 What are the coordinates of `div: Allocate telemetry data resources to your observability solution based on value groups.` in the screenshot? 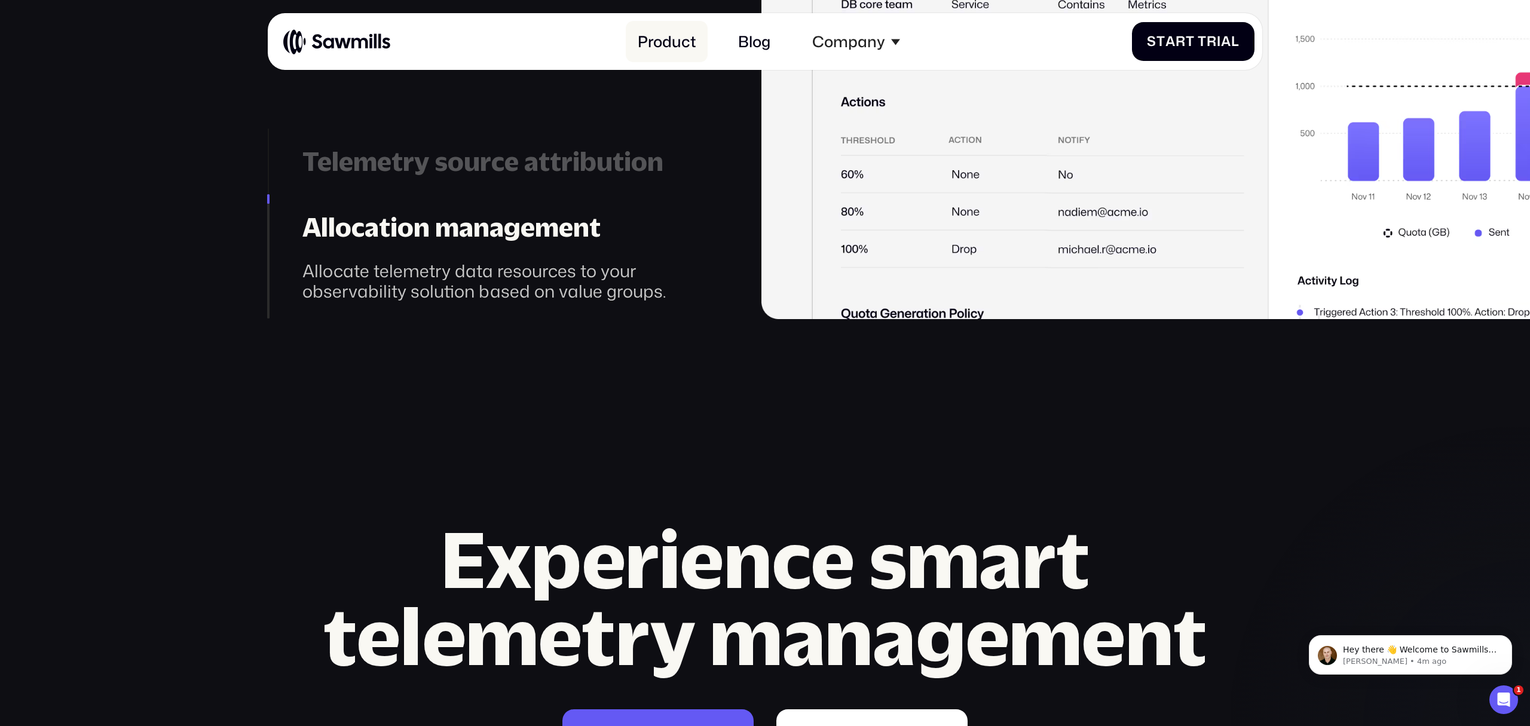 It's located at (505, 281).